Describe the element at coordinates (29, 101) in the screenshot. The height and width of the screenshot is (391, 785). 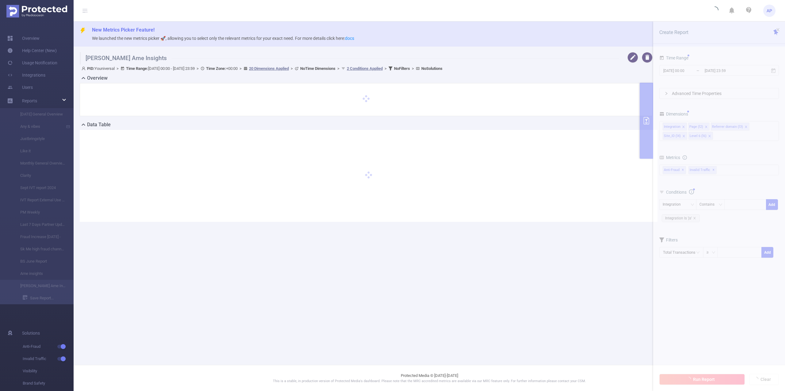
I see `a: Reports` at that location.